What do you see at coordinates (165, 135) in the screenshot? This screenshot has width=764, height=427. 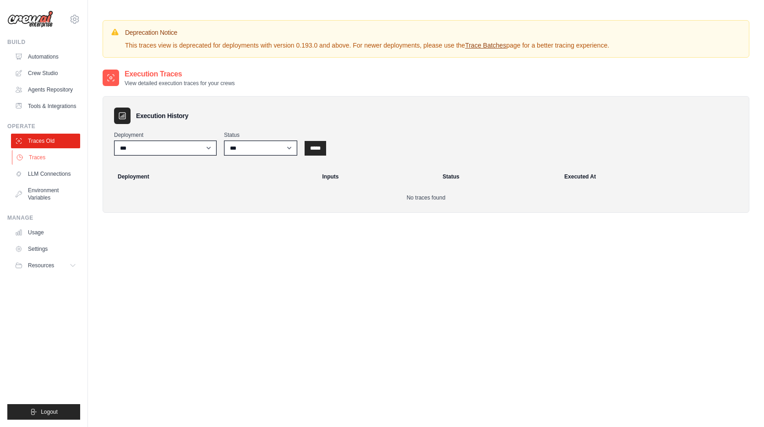 I see `label: Deployment` at bounding box center [165, 135].